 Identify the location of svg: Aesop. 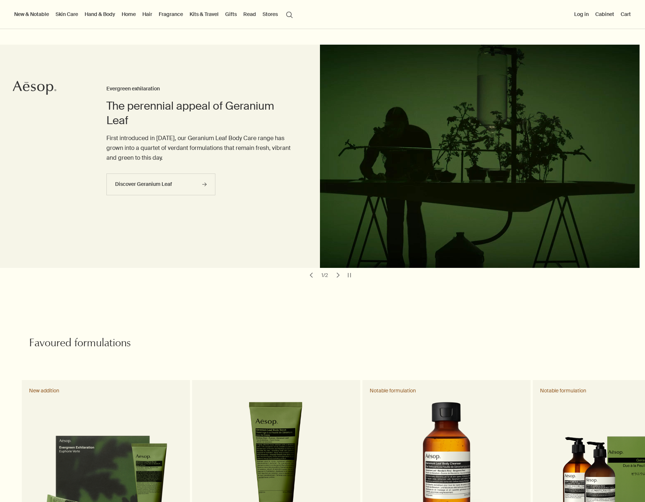
(35, 88).